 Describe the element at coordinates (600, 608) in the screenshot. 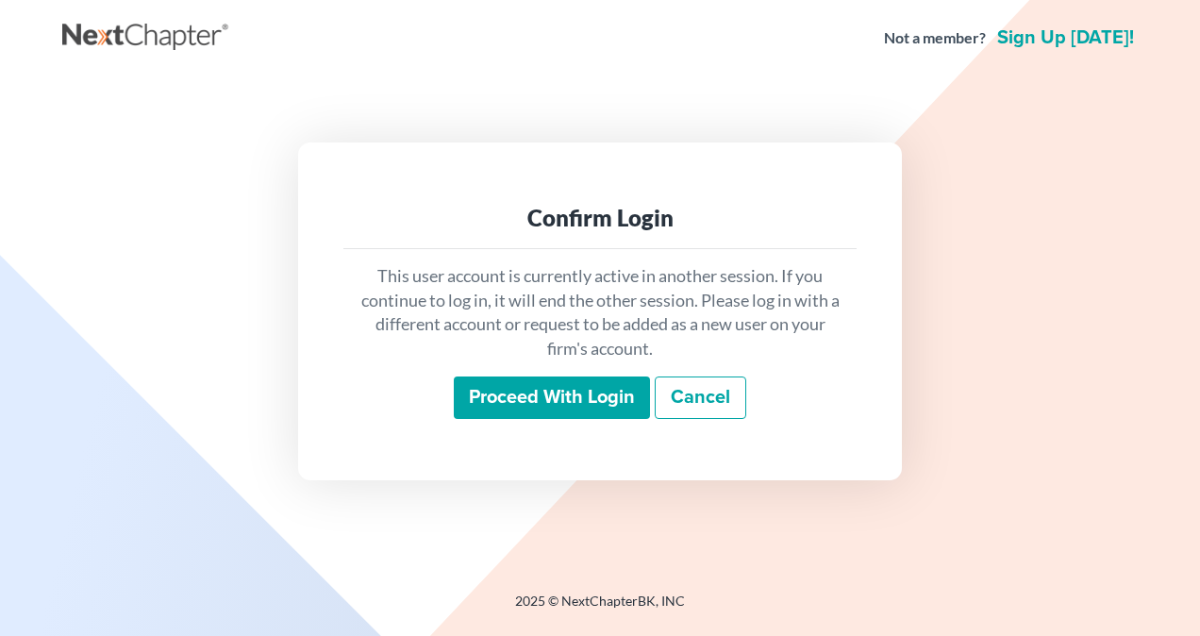

I see `div: 2025 © NextChapterBK, INC` at that location.